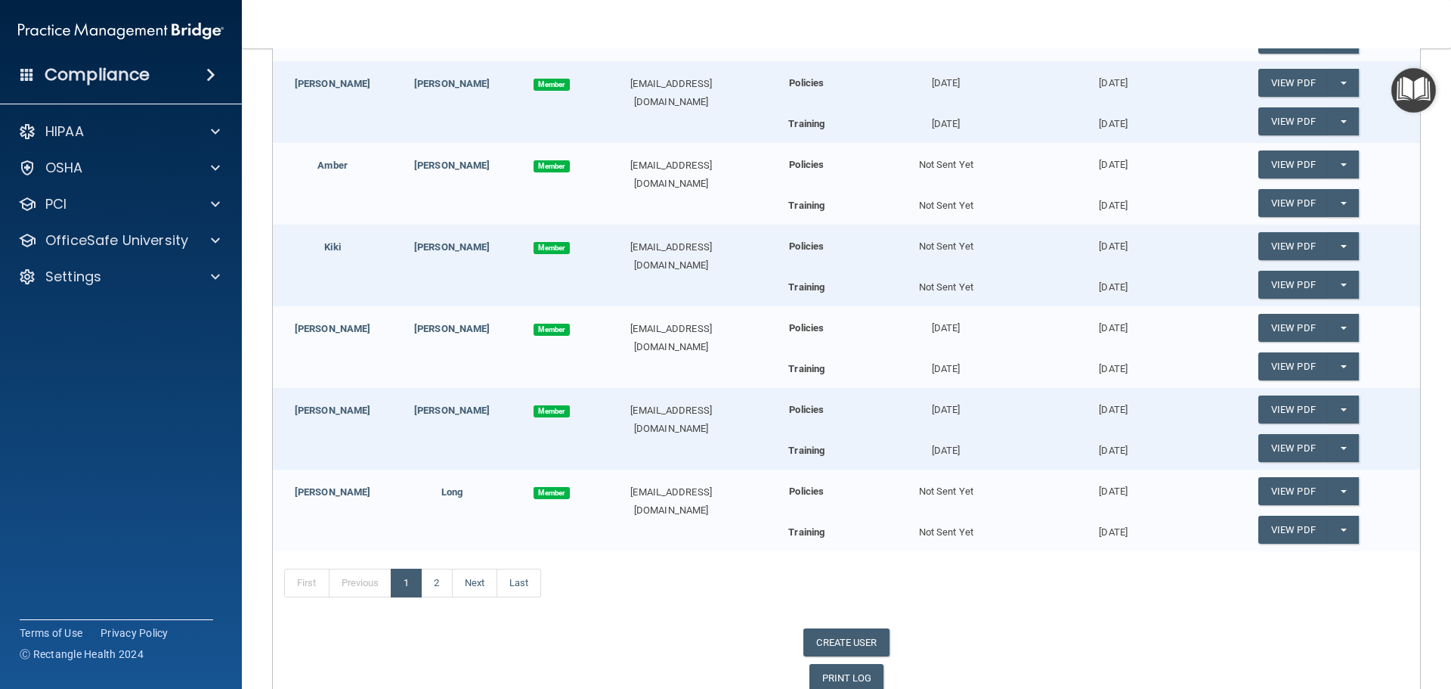 Image resolution: width=1451 pixels, height=689 pixels. What do you see at coordinates (846, 642) in the screenshot?
I see `a: CREATE USER` at bounding box center [846, 642].